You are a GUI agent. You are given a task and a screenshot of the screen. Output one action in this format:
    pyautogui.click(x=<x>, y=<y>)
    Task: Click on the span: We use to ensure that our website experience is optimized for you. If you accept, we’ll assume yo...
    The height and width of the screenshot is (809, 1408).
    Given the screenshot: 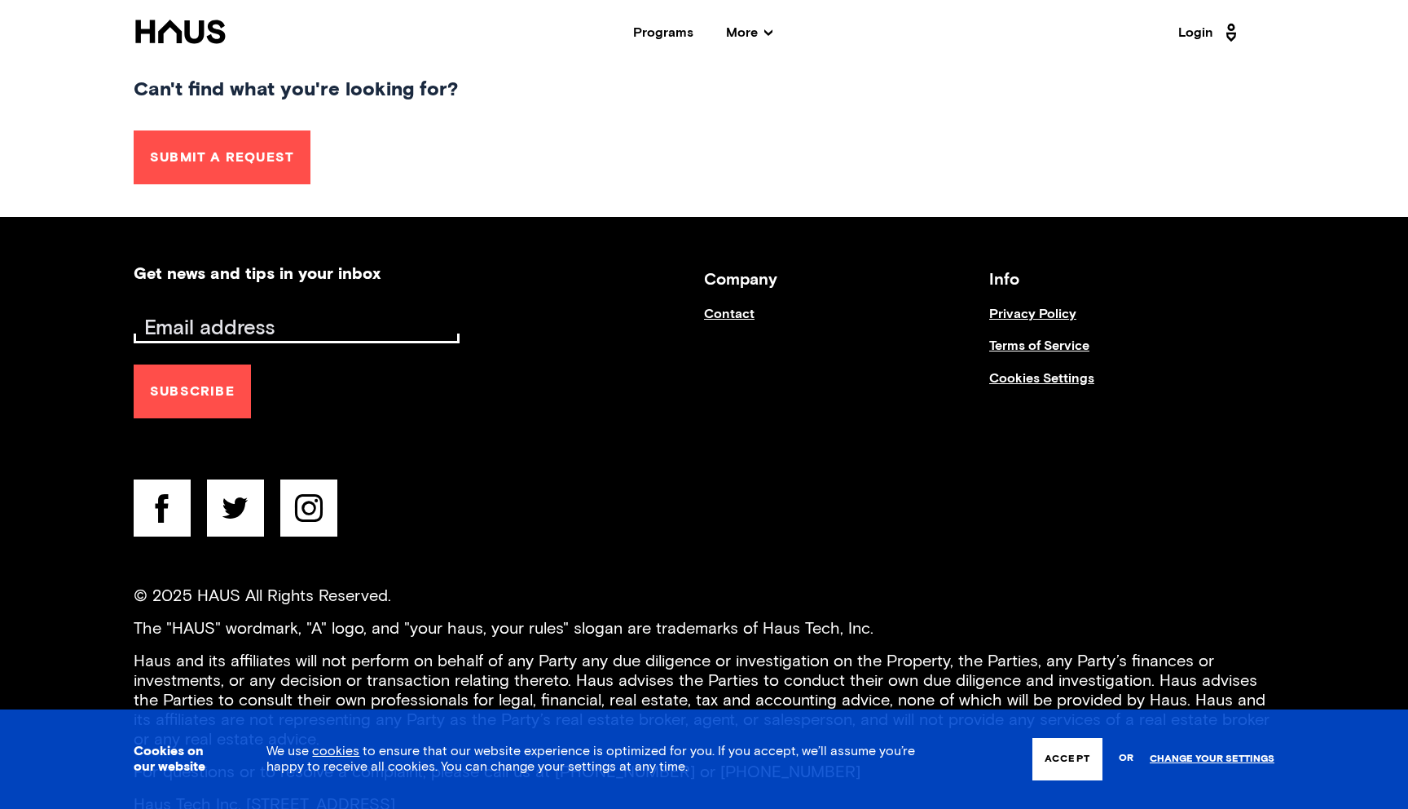 What is the action you would take?
    pyautogui.click(x=591, y=758)
    